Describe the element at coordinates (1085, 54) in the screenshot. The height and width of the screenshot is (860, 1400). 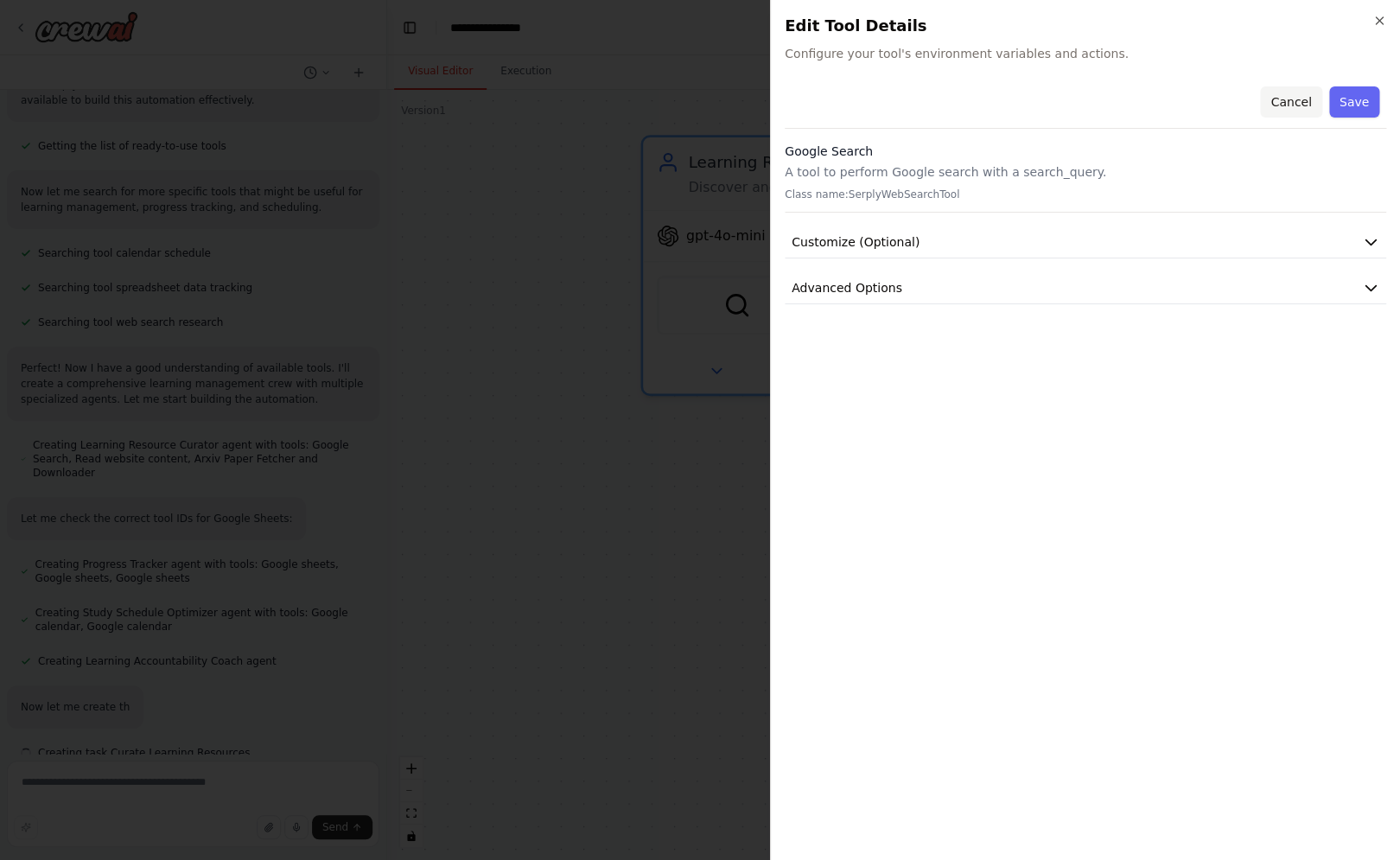
I see `span: Configure your tool's environment variables and actions.` at that location.